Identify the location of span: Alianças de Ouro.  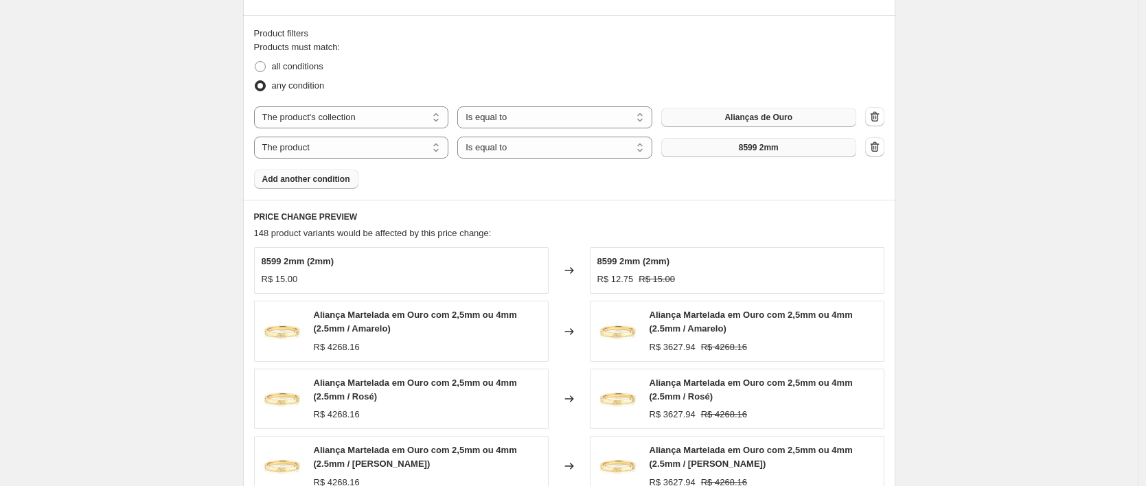
(758, 117).